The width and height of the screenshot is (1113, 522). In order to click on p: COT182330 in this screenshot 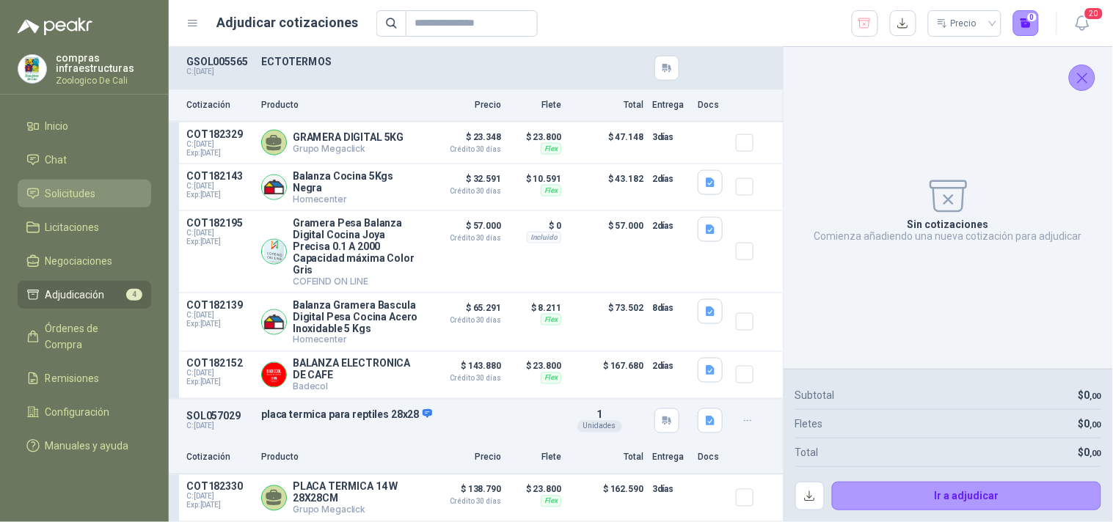, I will do `click(219, 487)`.